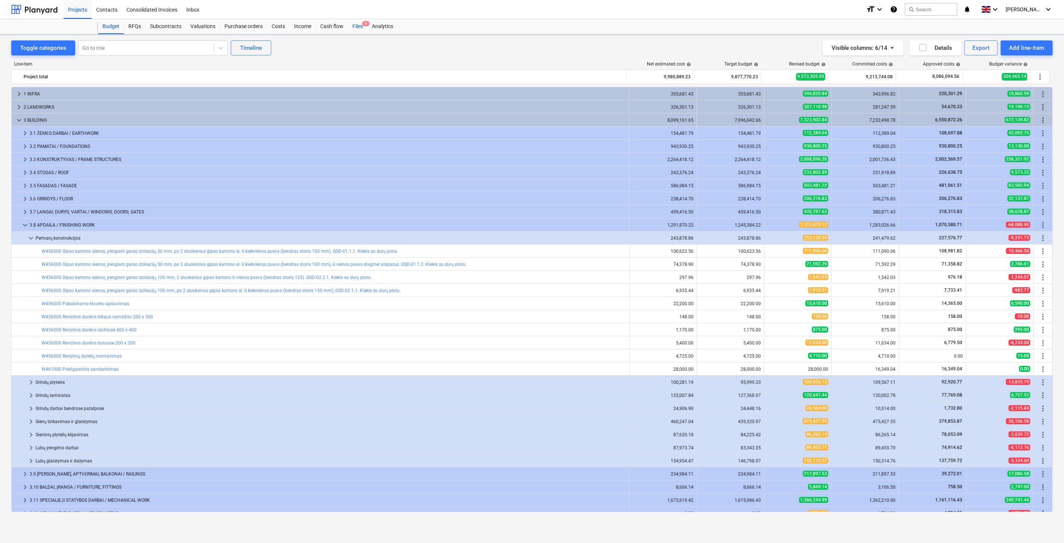  Describe the element at coordinates (951, 185) in the screenshot. I see `span: 481,061.51` at that location.